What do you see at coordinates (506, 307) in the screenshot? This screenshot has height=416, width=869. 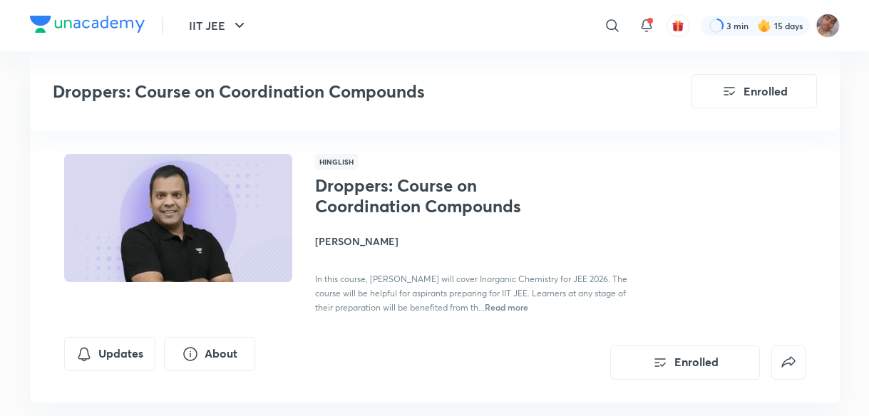 I see `span: Read more` at bounding box center [506, 307].